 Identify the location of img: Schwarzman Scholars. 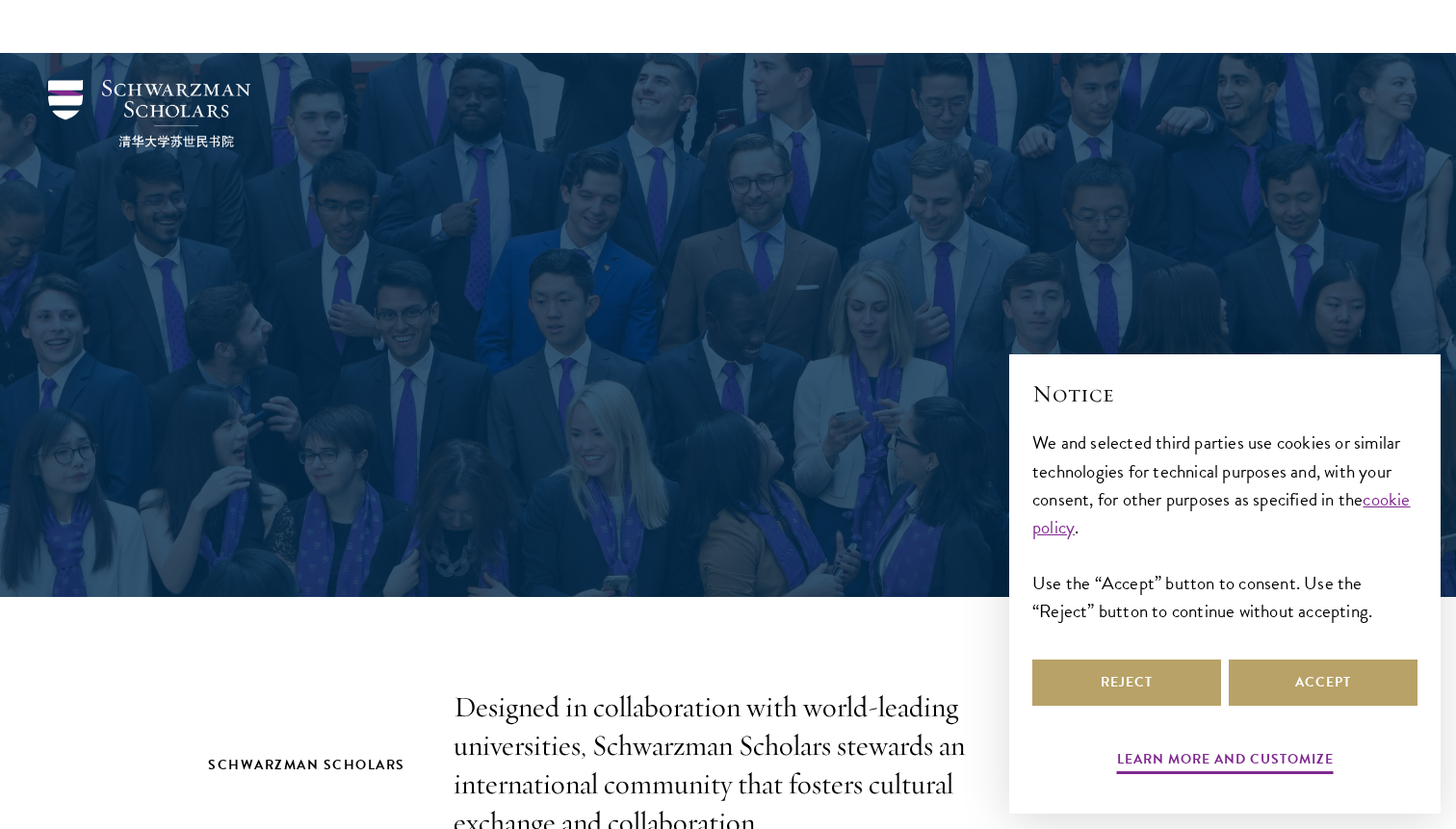
(150, 114).